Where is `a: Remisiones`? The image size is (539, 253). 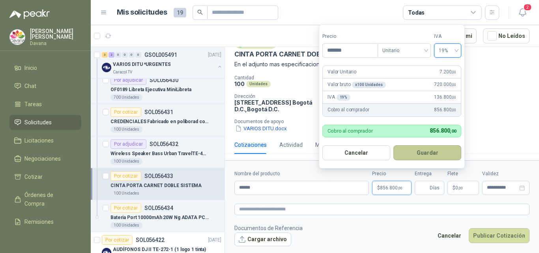 a: Remisiones is located at coordinates (45, 222).